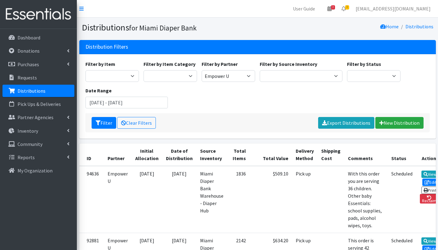  Describe the element at coordinates (29, 51) in the screenshot. I see `p: Donations` at that location.